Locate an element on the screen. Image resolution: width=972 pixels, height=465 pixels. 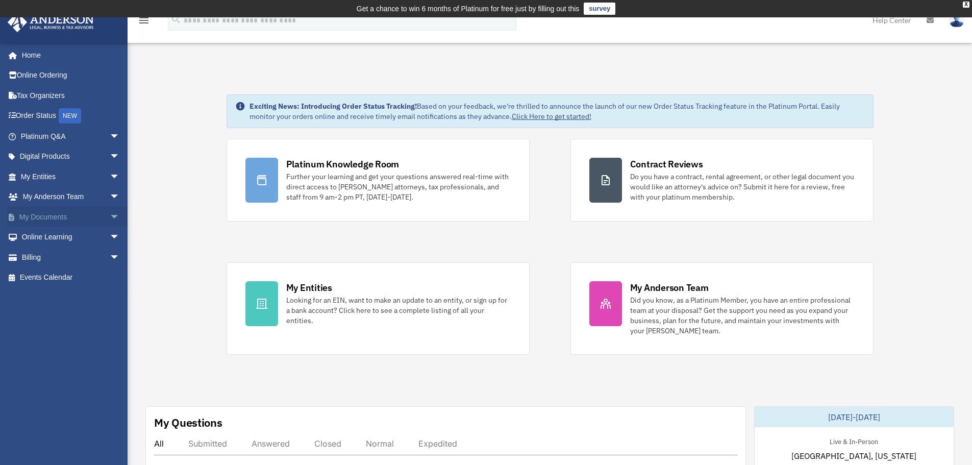
a: menu is located at coordinates (144, 22).